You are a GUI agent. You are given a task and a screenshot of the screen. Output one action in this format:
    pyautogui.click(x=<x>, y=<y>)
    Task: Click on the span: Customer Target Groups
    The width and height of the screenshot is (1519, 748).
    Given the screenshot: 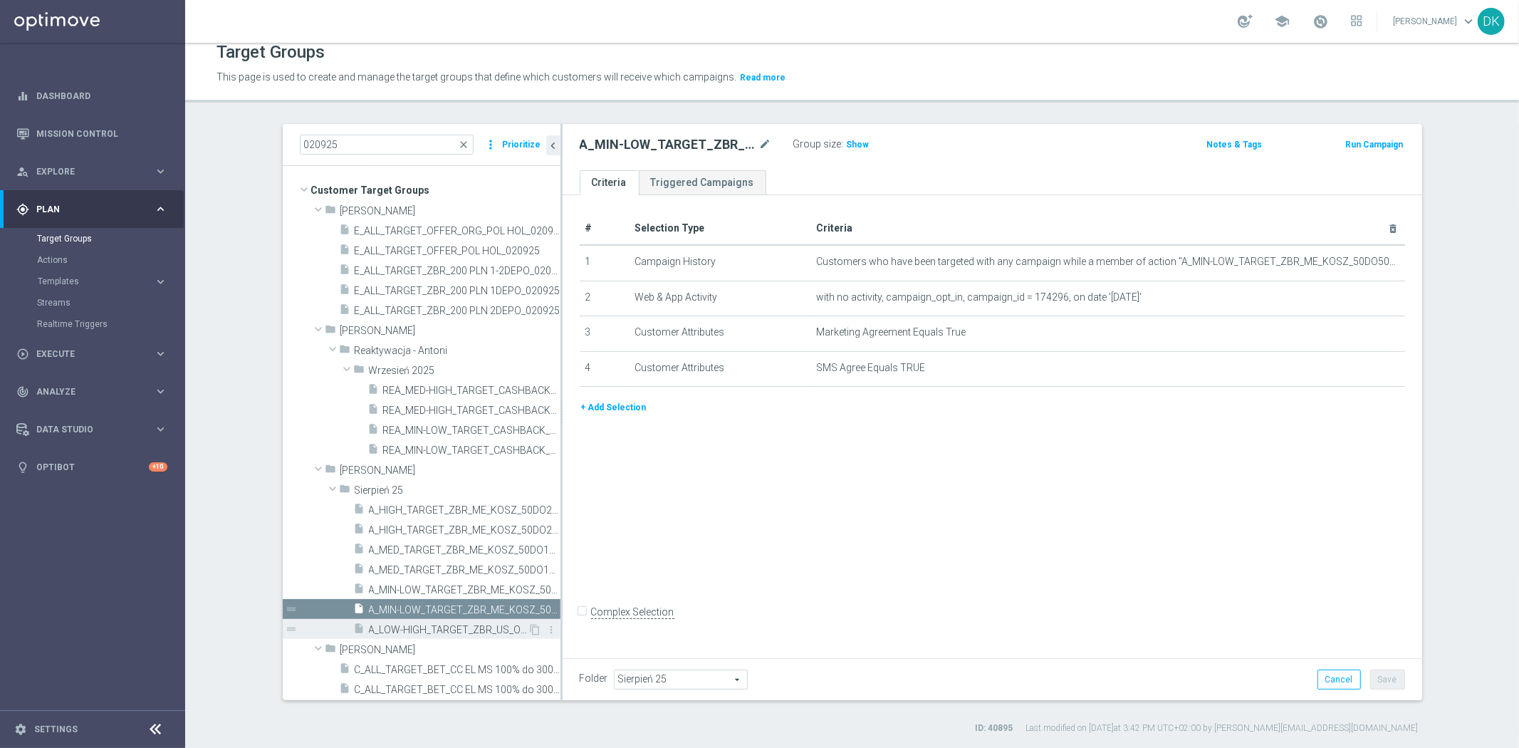 What is the action you would take?
    pyautogui.click(x=436, y=190)
    